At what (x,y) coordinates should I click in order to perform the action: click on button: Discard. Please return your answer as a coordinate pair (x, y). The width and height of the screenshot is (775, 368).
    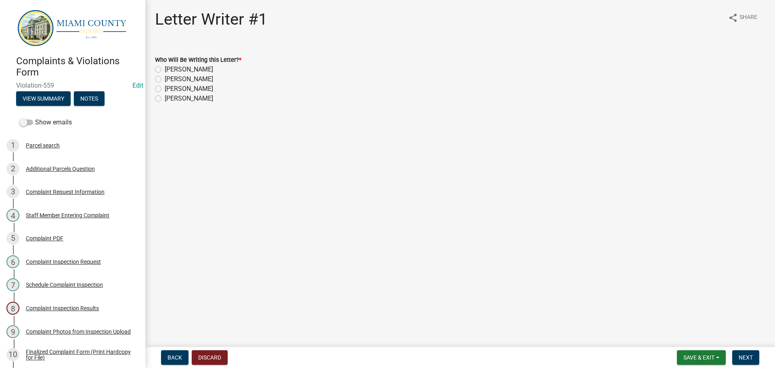
    Looking at the image, I should click on (210, 357).